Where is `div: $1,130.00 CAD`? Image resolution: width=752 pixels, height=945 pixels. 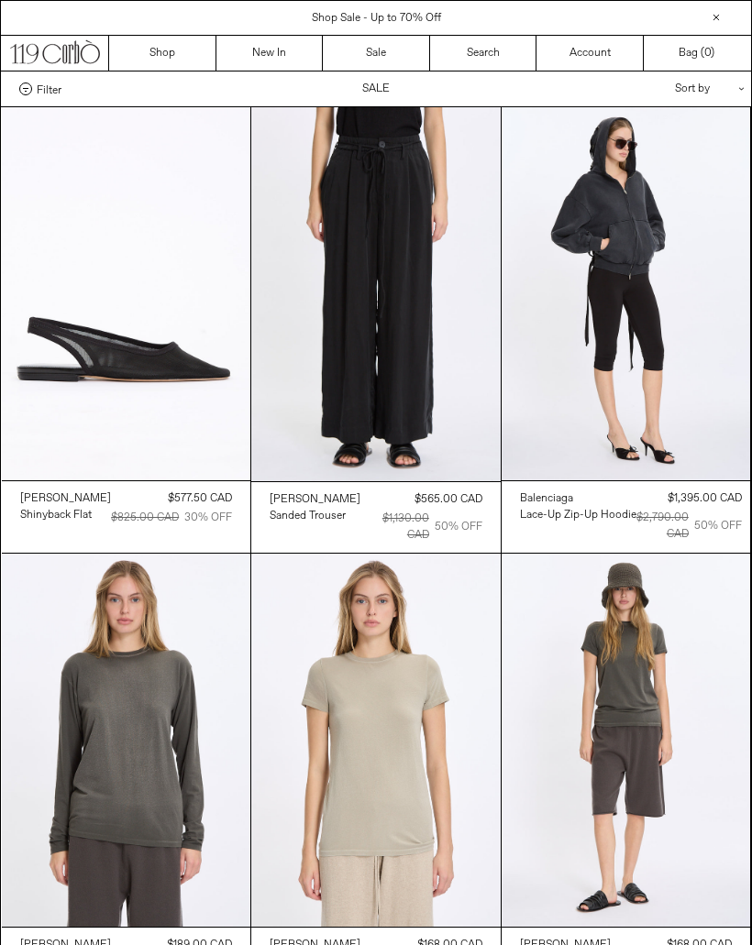
div: $1,130.00 CAD is located at coordinates (394, 527).